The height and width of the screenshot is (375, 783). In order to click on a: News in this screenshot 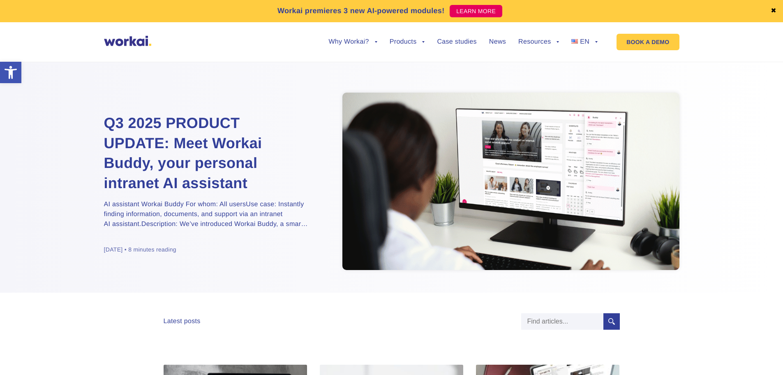, I will do `click(498, 42)`.